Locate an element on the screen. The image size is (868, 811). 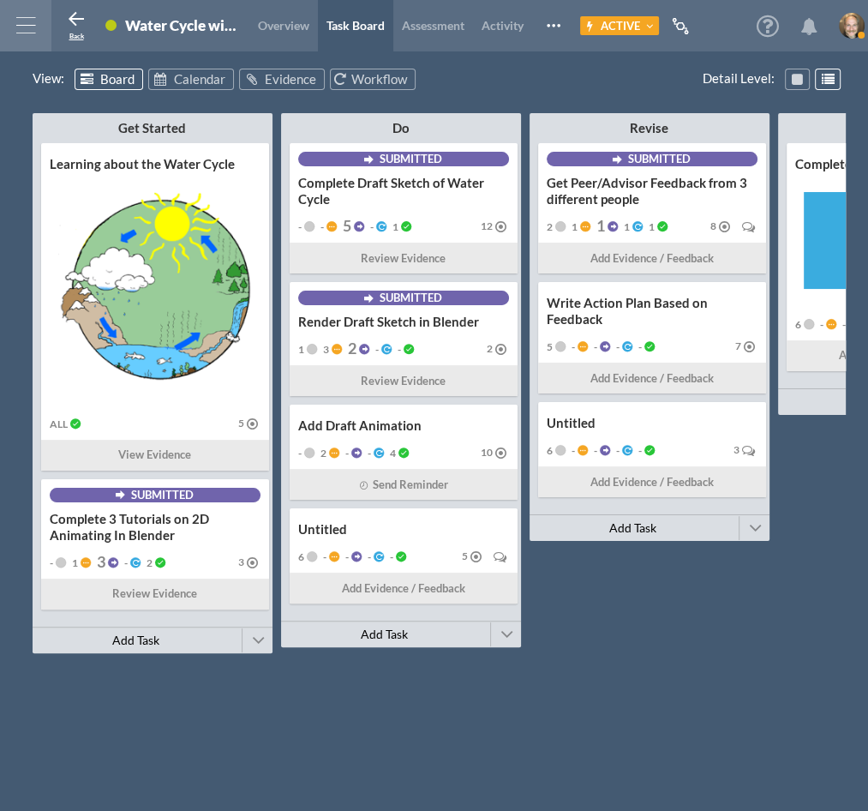
span: ALL is located at coordinates (58, 424).